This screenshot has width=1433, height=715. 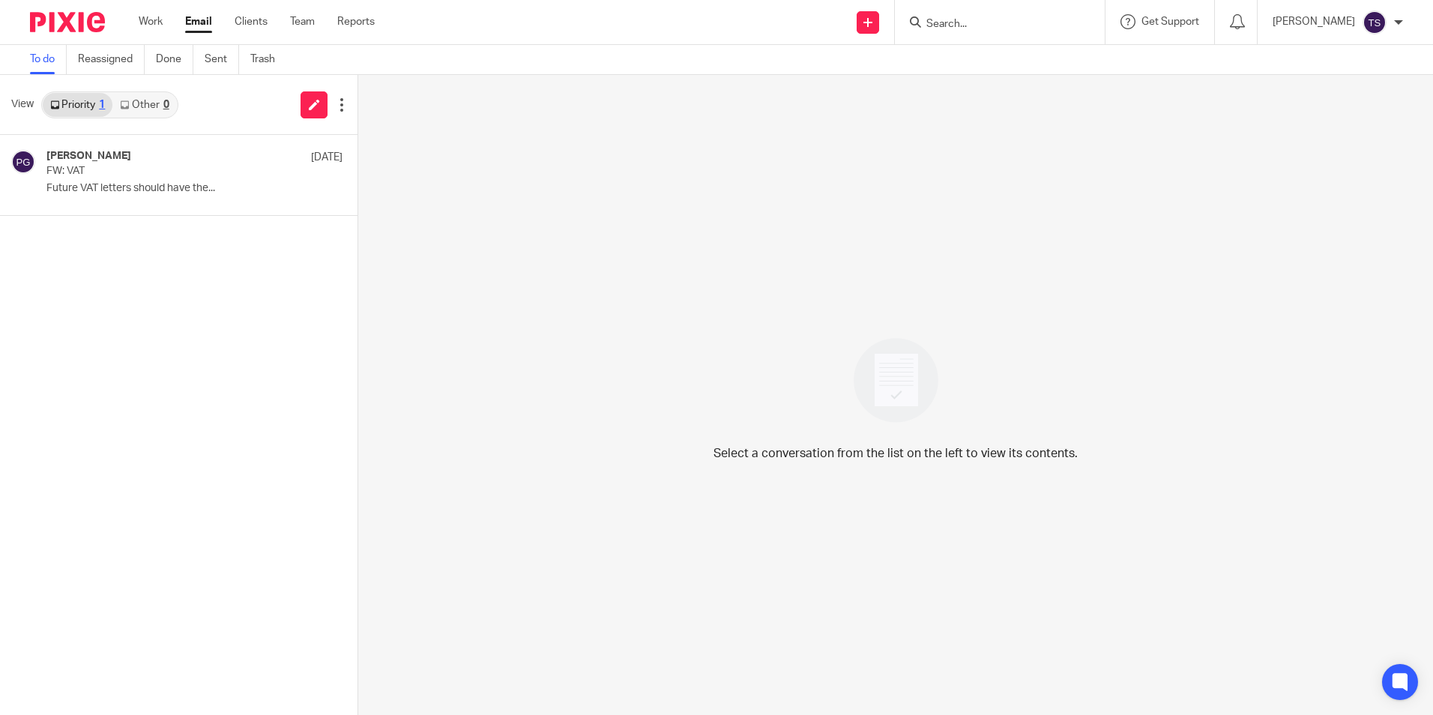 I want to click on a: Done, so click(x=175, y=59).